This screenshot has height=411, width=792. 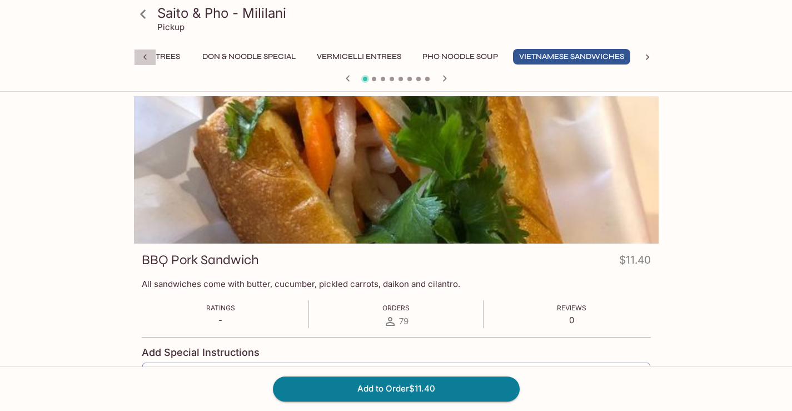 What do you see at coordinates (460, 57) in the screenshot?
I see `button: Pho Noodle Soup` at bounding box center [460, 57].